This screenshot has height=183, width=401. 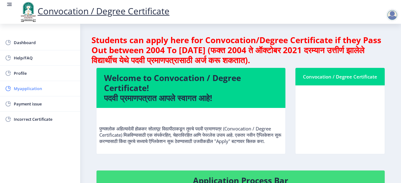 What do you see at coordinates (44, 119) in the screenshot?
I see `span: Incorrect Certificate` at bounding box center [44, 119].